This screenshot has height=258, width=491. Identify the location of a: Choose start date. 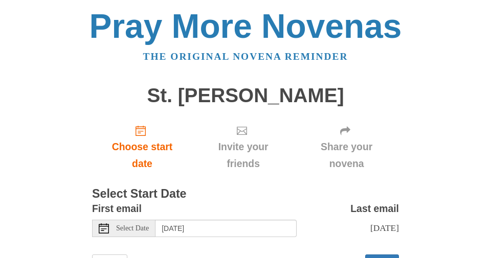
(142, 147).